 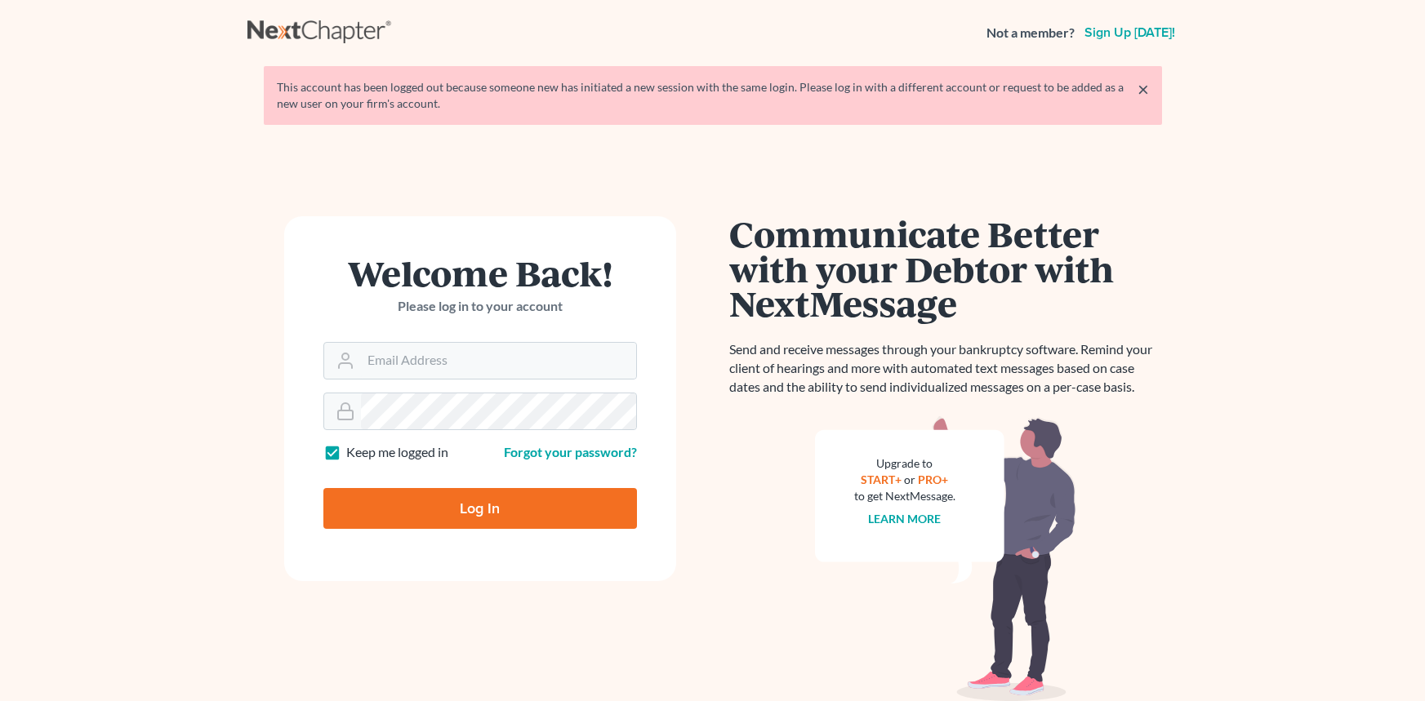 I want to click on a: Forgot your password?, so click(x=570, y=451).